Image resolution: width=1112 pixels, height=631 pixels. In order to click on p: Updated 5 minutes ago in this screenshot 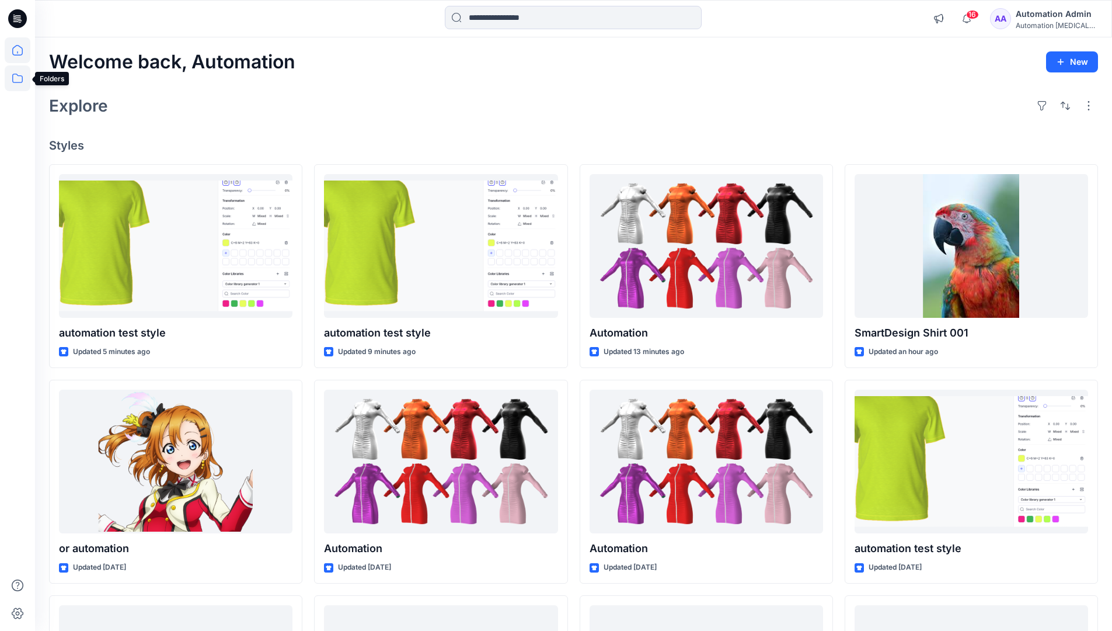, I will do `click(112, 351)`.